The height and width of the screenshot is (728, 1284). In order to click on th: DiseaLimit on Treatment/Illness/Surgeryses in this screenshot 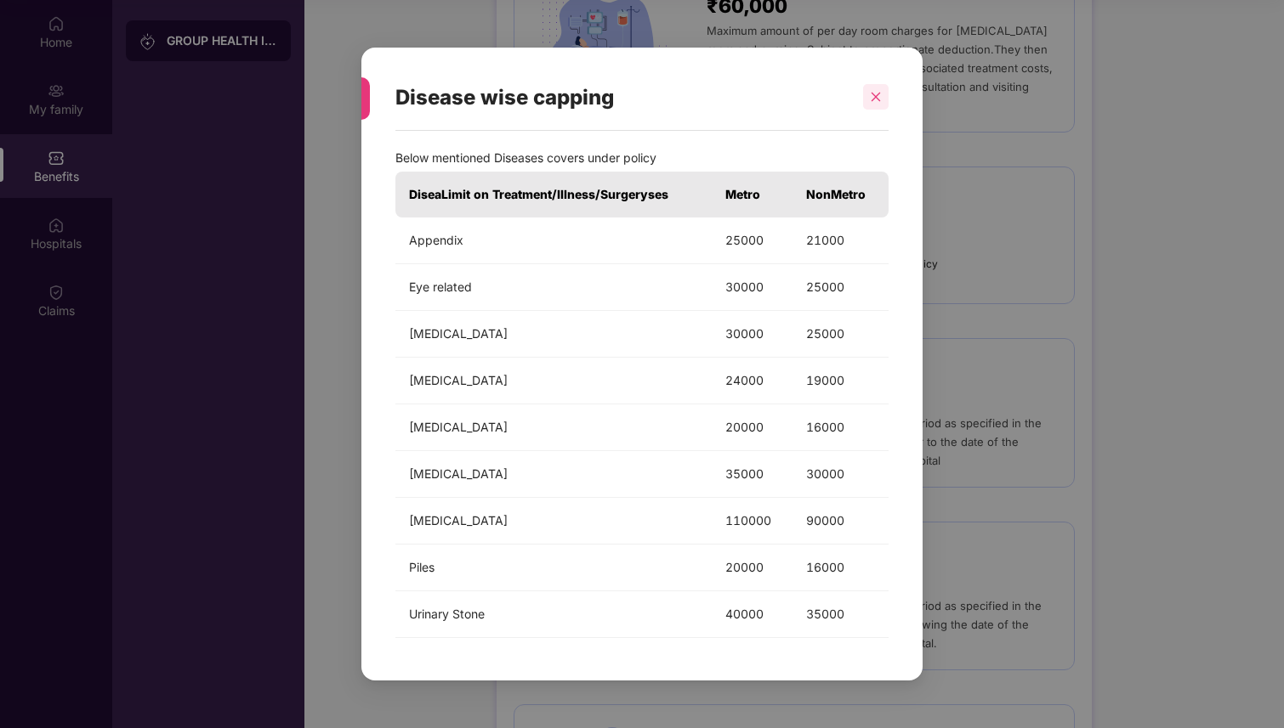, I will do `click(553, 195)`.